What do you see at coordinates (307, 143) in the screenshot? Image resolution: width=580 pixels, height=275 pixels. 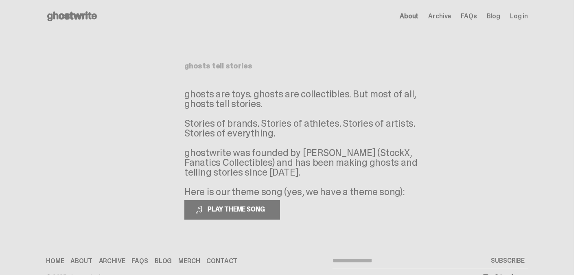 I see `p: ghosts are toys. ghosts are collectibles. But most of all, ghosts tell stories. Stories of brands...` at bounding box center [307, 143].